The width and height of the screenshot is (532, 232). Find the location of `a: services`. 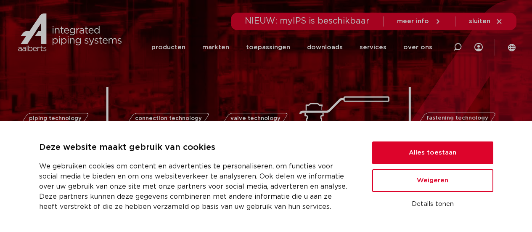

a: services is located at coordinates (373, 47).